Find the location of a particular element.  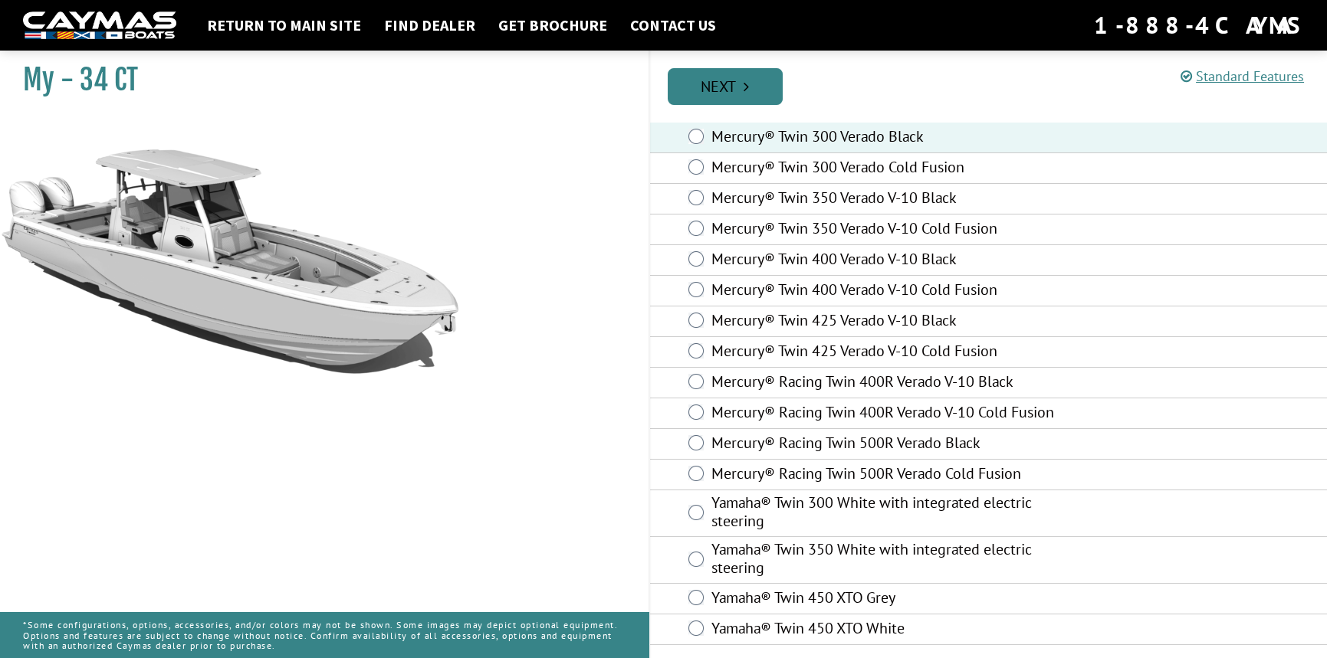

label: Yamaha® Twin 450 XTO Grey is located at coordinates (896, 599).